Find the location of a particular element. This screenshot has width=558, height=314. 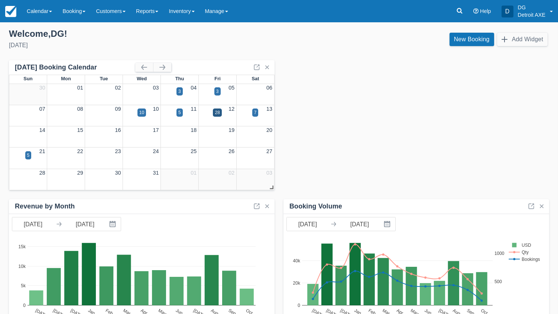

a: 23 is located at coordinates (118, 151).